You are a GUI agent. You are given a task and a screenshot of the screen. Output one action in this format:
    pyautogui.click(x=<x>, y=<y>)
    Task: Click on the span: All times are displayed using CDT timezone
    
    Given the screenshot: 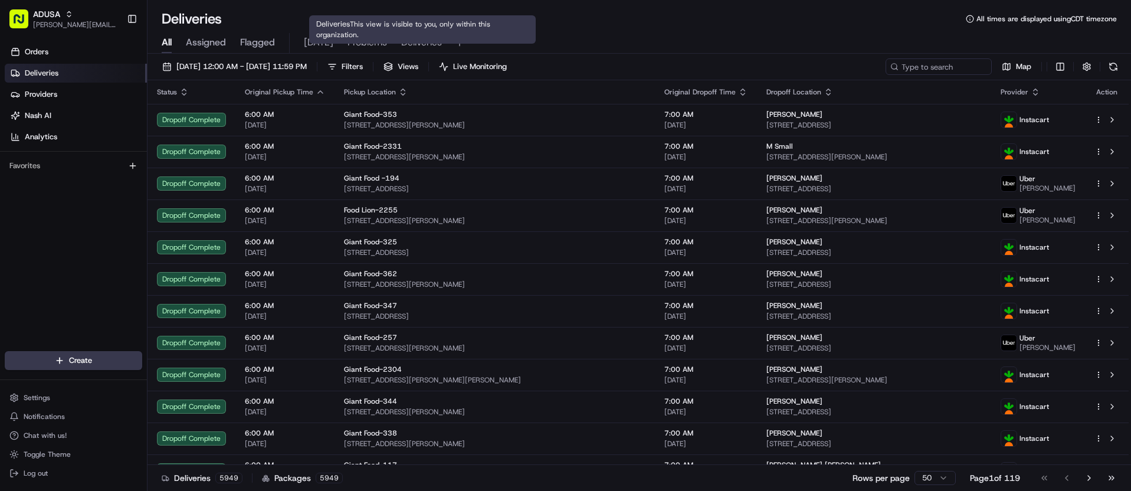 What is the action you would take?
    pyautogui.click(x=1046, y=19)
    